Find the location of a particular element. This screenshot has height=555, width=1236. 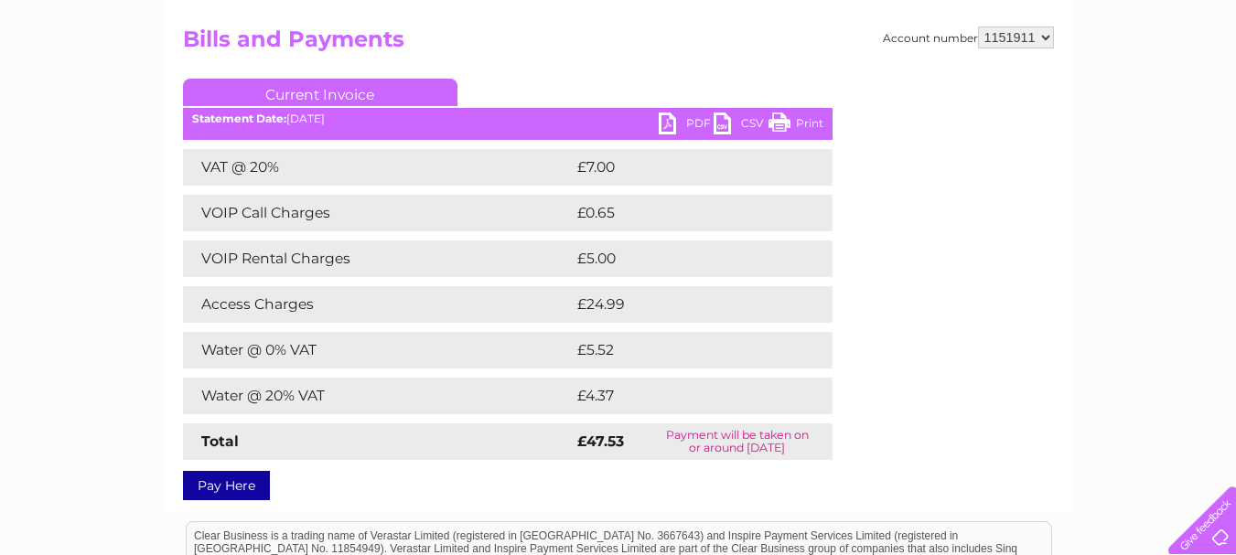

td: £5.52 is located at coordinates (681, 350).